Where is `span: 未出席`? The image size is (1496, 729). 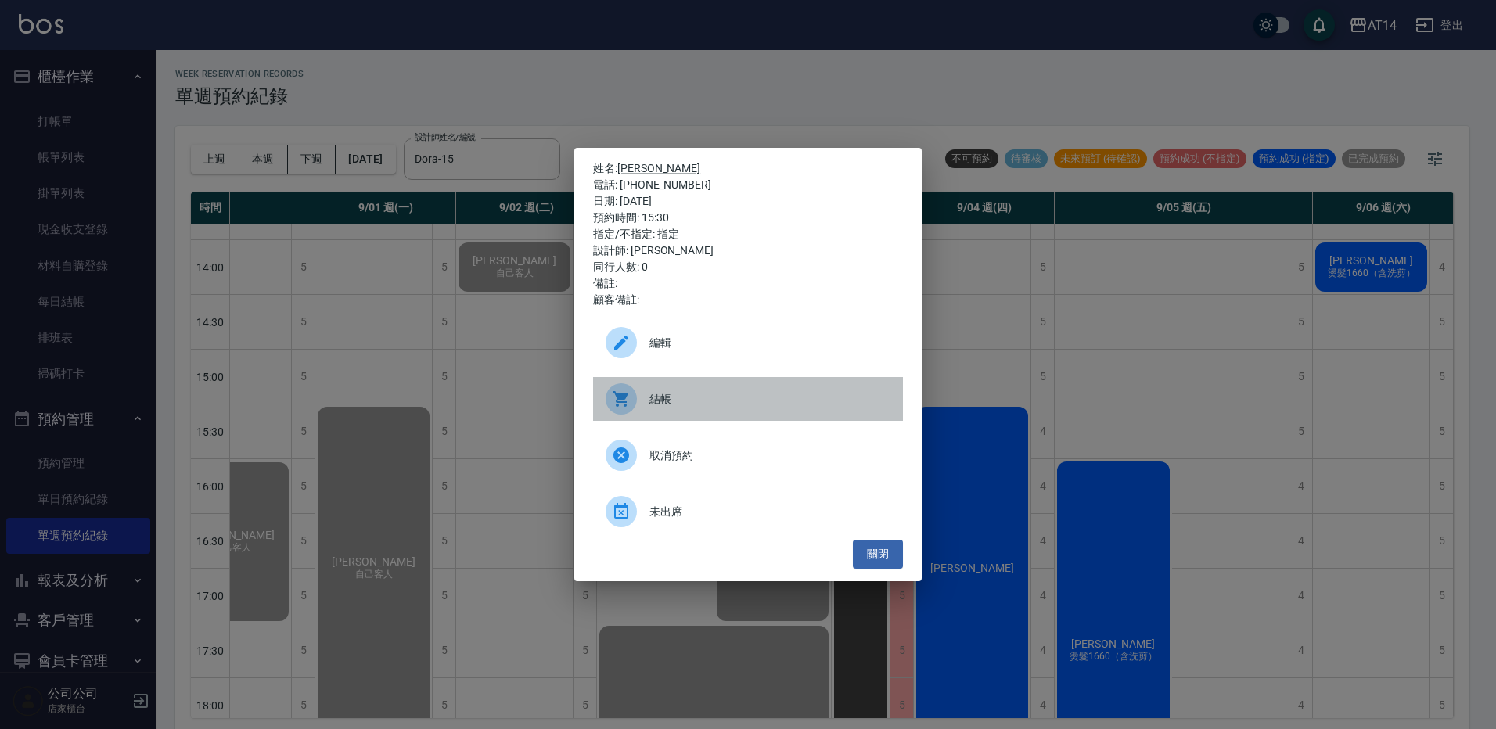 span: 未出席 is located at coordinates (770, 512).